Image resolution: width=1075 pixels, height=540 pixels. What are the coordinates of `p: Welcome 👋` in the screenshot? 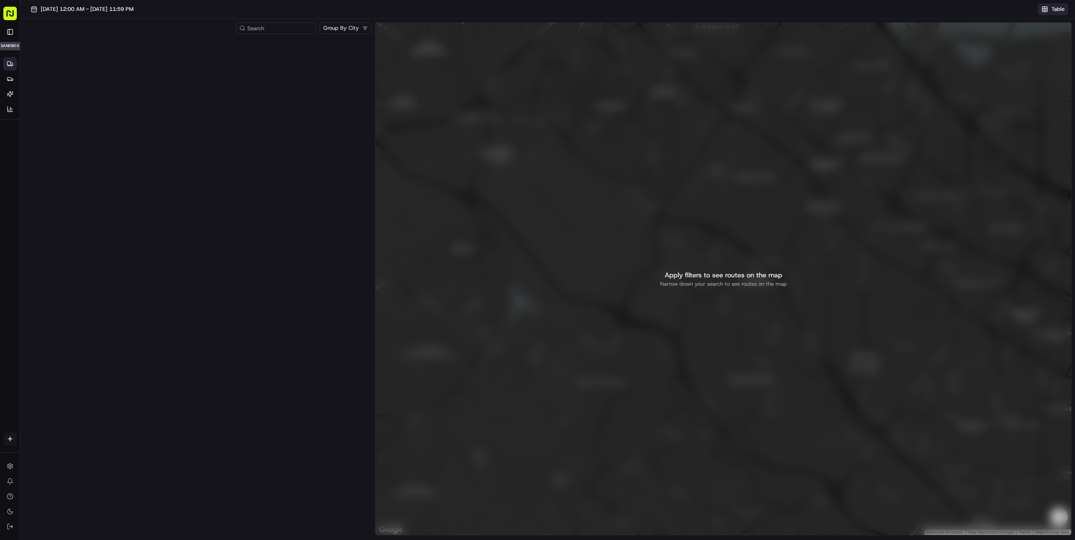 It's located at (81, 40).